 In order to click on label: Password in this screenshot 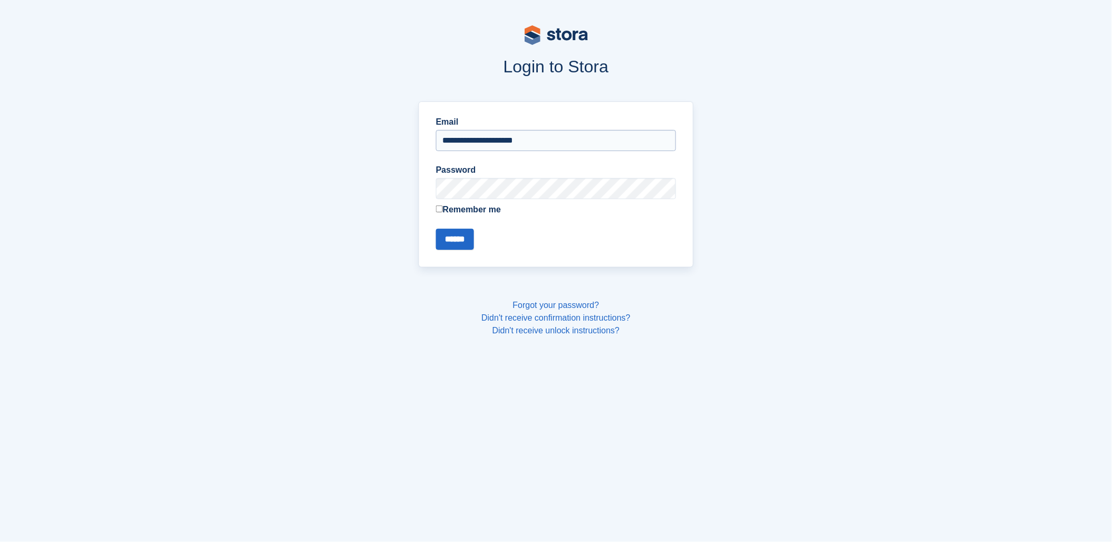, I will do `click(556, 170)`.